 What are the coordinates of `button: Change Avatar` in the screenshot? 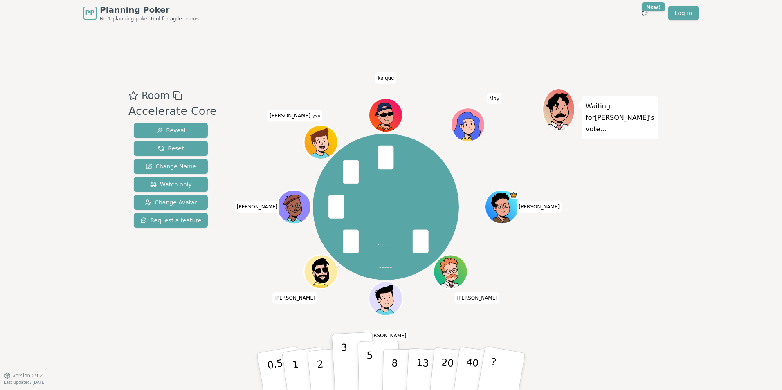 It's located at (171, 203).